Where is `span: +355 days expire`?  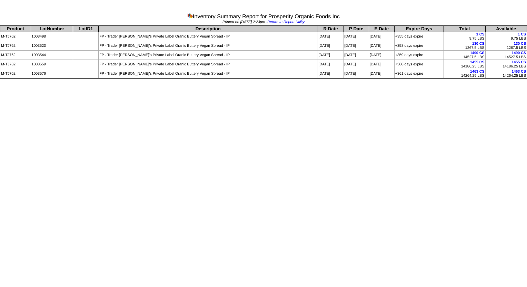
span: +355 days expire is located at coordinates (409, 37).